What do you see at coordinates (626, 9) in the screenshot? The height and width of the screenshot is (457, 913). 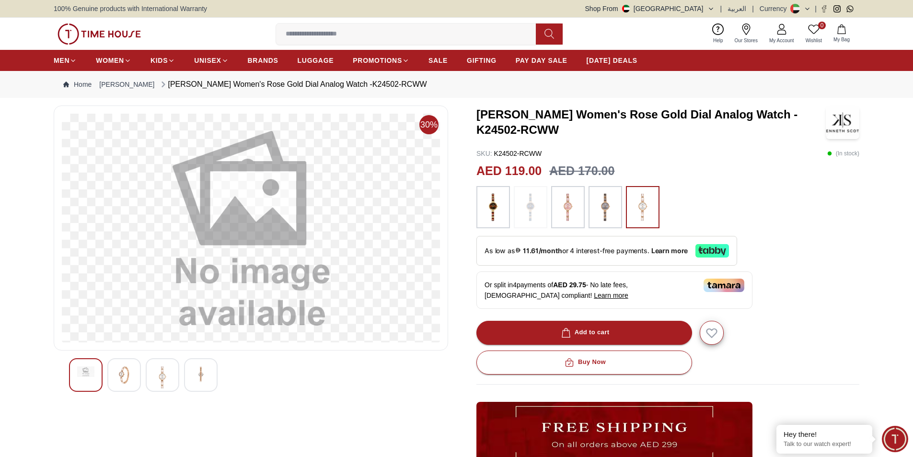 I see `img: United Arab Emirates` at bounding box center [626, 9].